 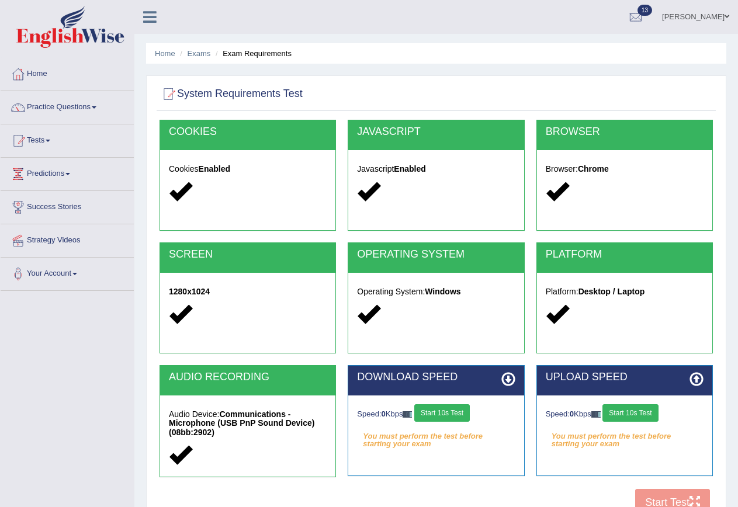 What do you see at coordinates (67, 106) in the screenshot?
I see `a: Practice Questions` at bounding box center [67, 106].